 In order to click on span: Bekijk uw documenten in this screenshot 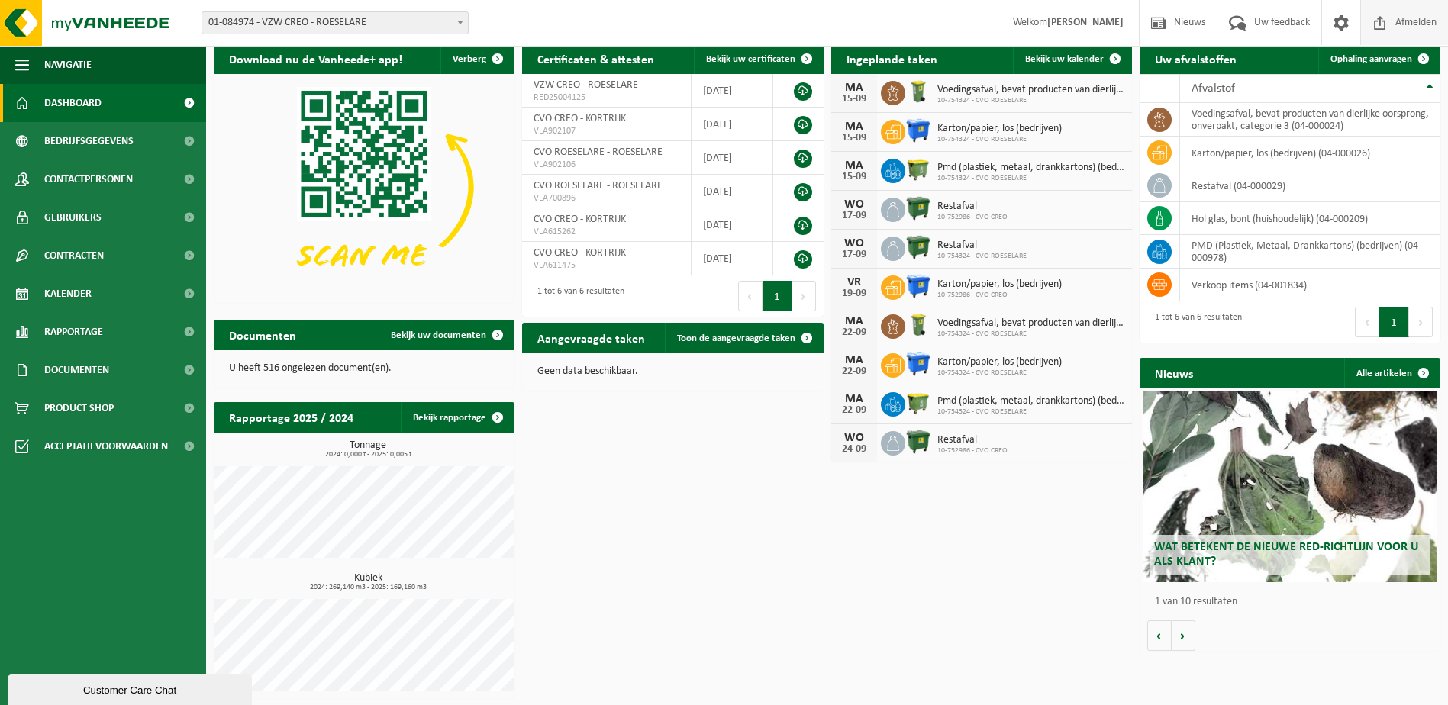, I will do `click(438, 335)`.